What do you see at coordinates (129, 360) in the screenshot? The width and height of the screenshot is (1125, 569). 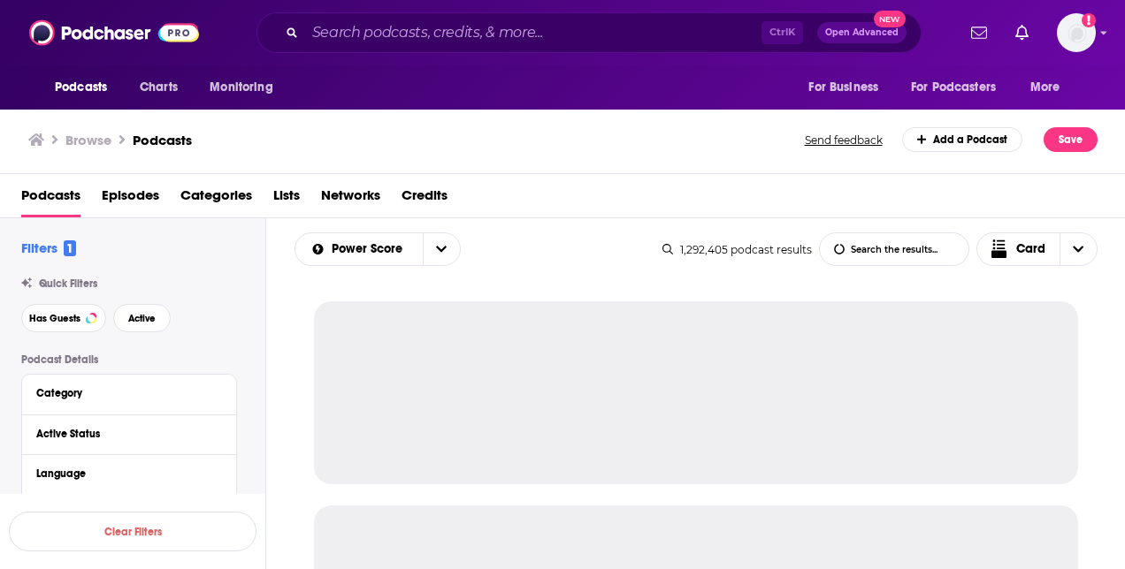 I see `p: Podcast Details` at bounding box center [129, 360].